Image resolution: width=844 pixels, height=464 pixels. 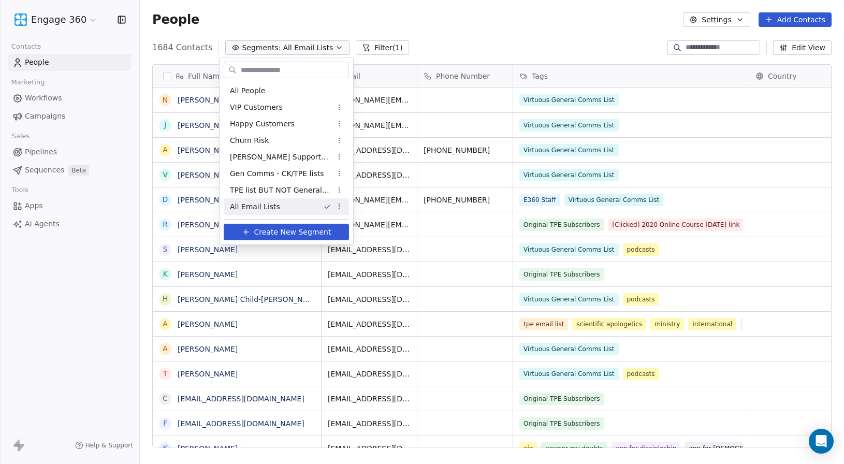 I want to click on span: All Email Lists, so click(x=255, y=207).